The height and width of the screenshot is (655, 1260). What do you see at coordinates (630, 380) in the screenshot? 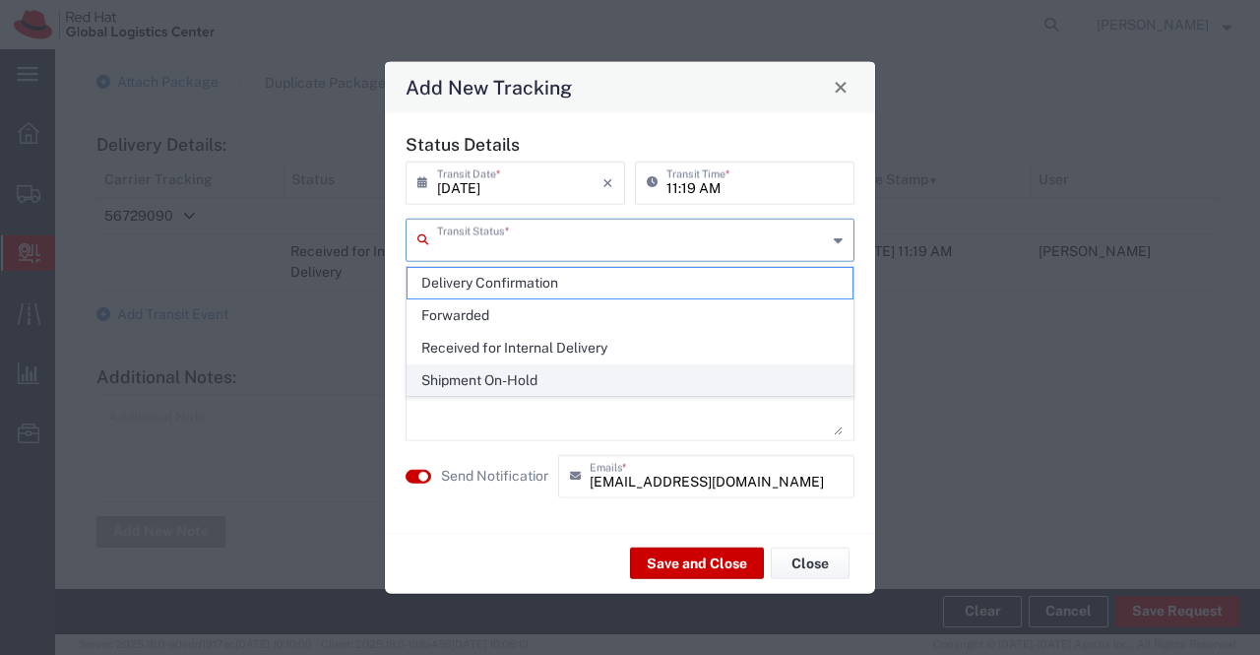
I see `span: Shipment On-Hold` at bounding box center [630, 380].